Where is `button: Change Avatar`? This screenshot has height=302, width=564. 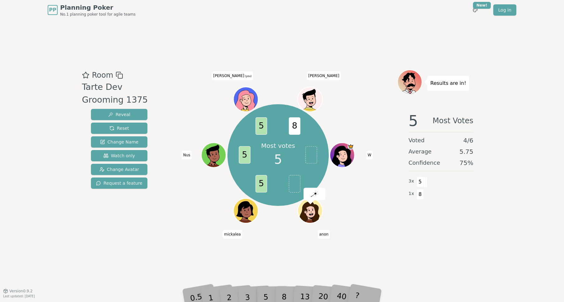 button: Change Avatar is located at coordinates (119, 169).